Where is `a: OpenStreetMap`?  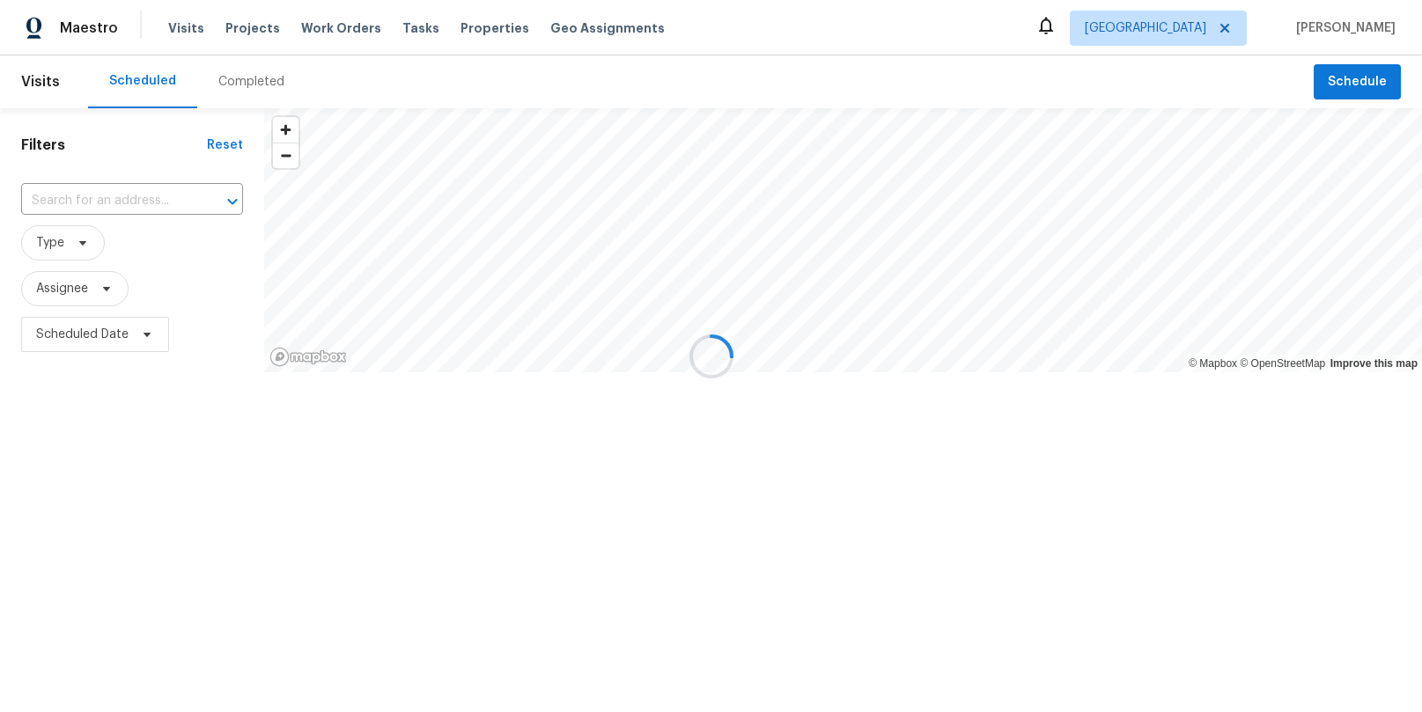 a: OpenStreetMap is located at coordinates (1282, 364).